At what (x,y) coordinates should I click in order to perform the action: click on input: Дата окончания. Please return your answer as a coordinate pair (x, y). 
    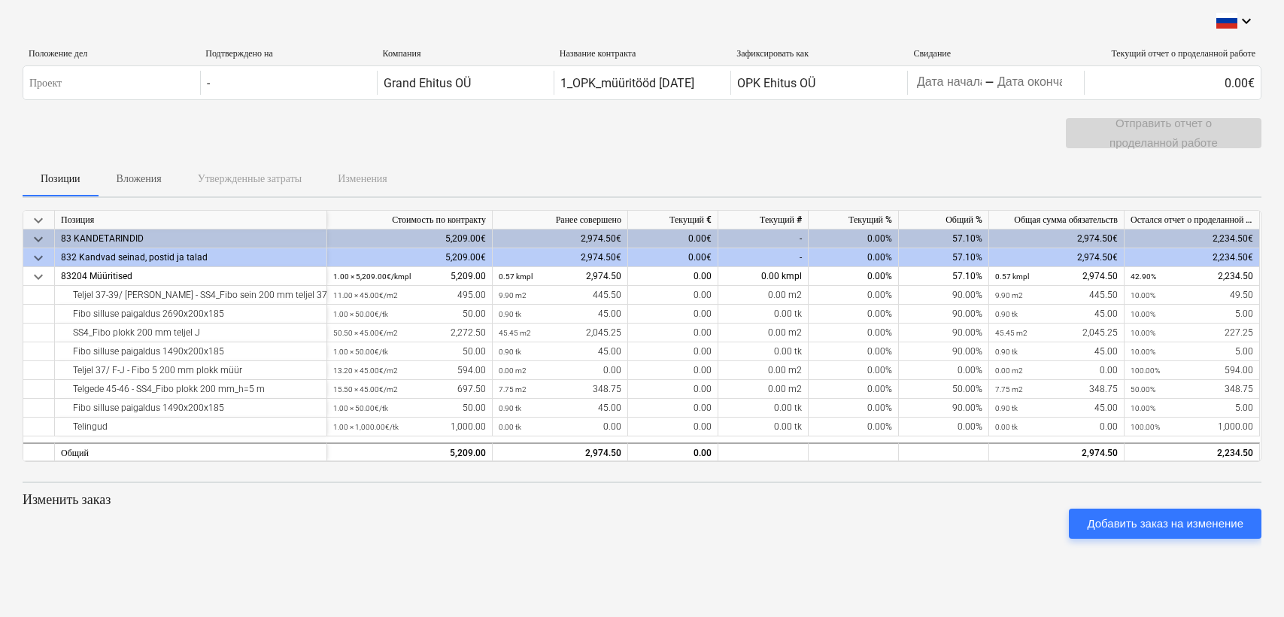
    Looking at the image, I should click on (1029, 83).